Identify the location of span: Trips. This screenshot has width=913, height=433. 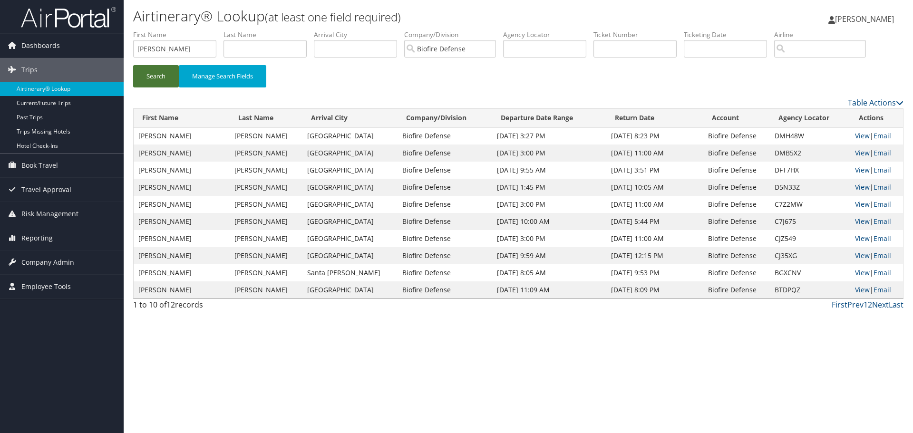
(29, 70).